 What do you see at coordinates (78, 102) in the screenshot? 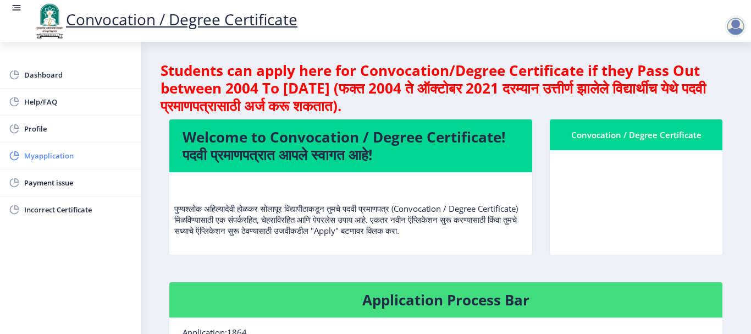
I see `span: Help/FAQ` at bounding box center [78, 102].